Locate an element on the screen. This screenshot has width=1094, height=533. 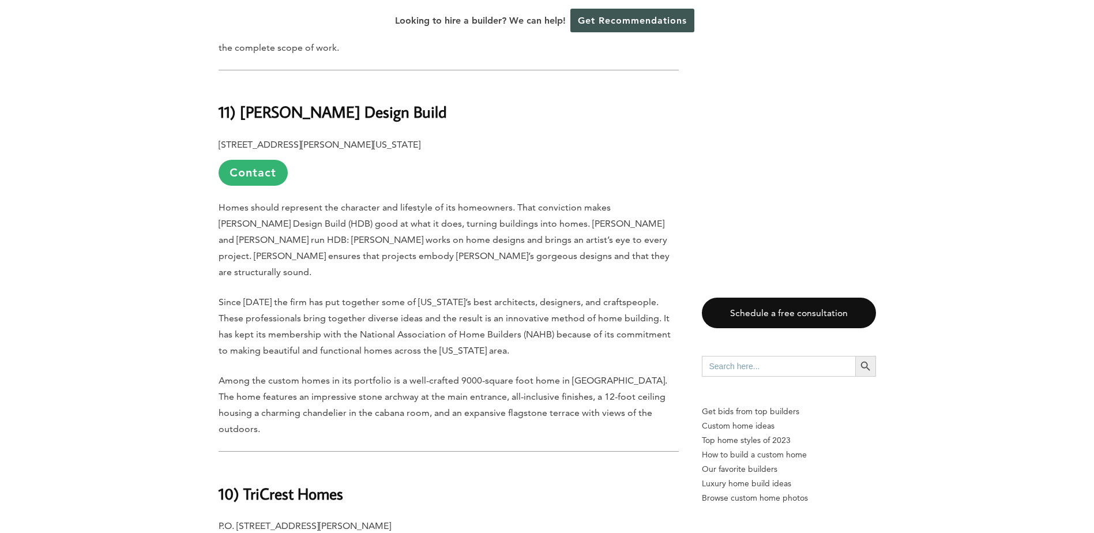
a: Our favorite builders is located at coordinates (789, 469).